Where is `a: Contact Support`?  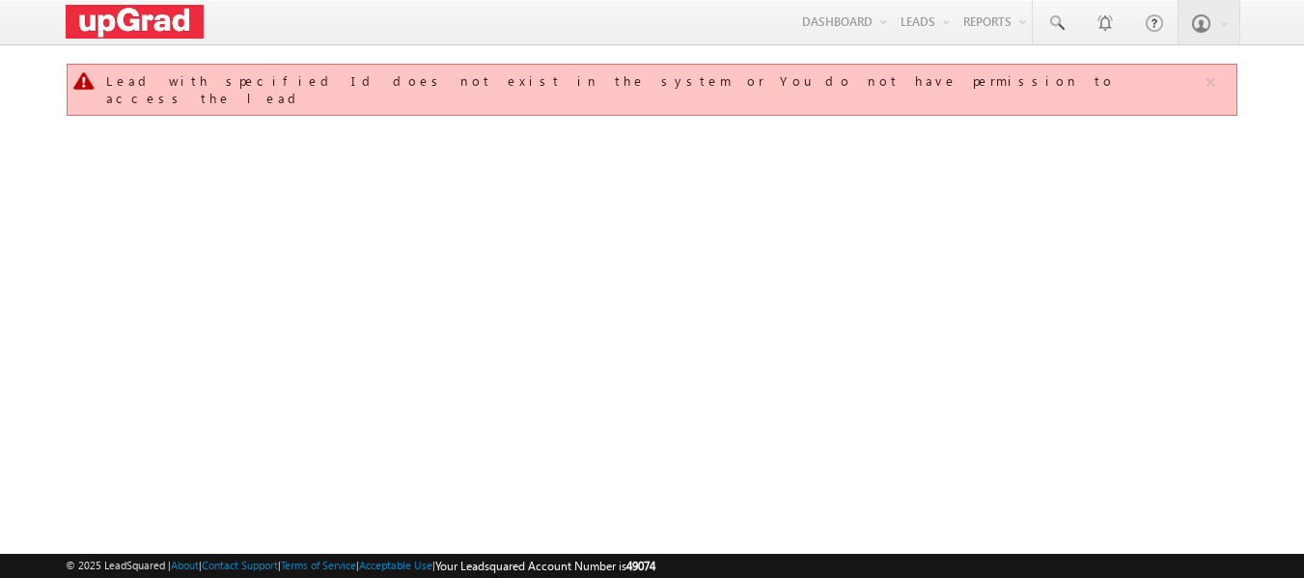
a: Contact Support is located at coordinates (239, 565).